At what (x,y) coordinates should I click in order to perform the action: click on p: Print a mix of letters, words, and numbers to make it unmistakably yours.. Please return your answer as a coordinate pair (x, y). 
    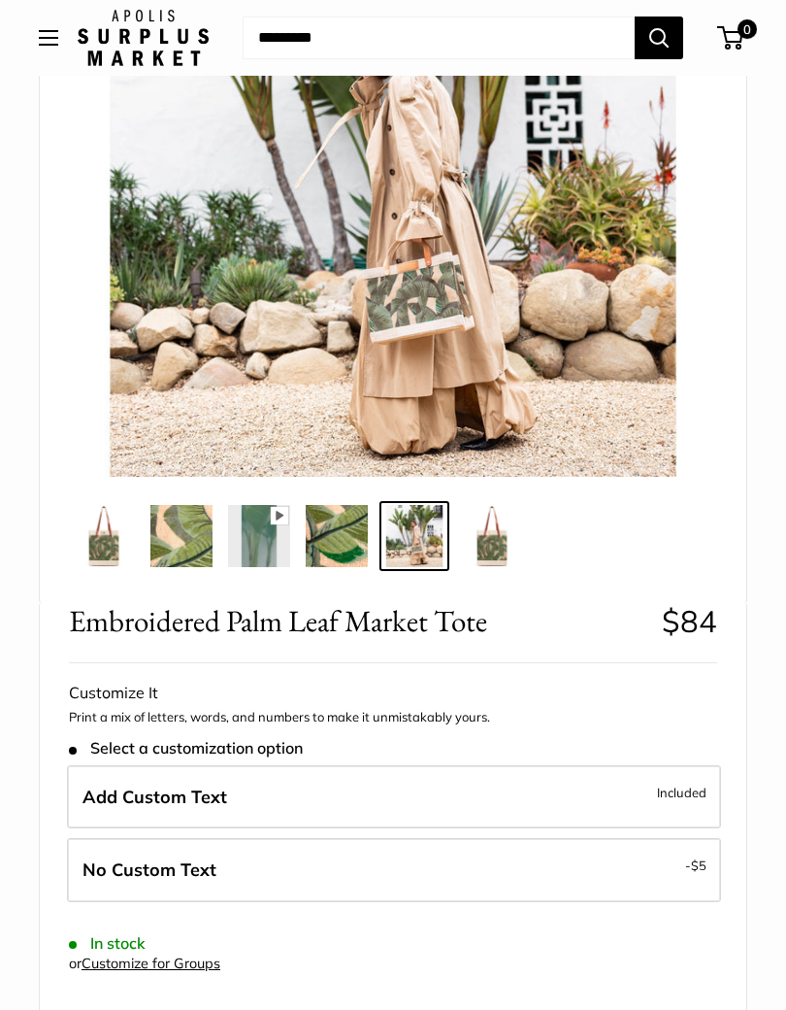
    Looking at the image, I should click on (393, 717).